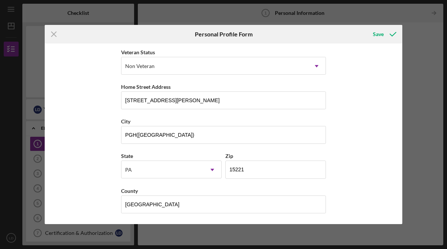 This screenshot has height=249, width=447. What do you see at coordinates (128, 170) in the screenshot?
I see `div: PA` at bounding box center [128, 170].